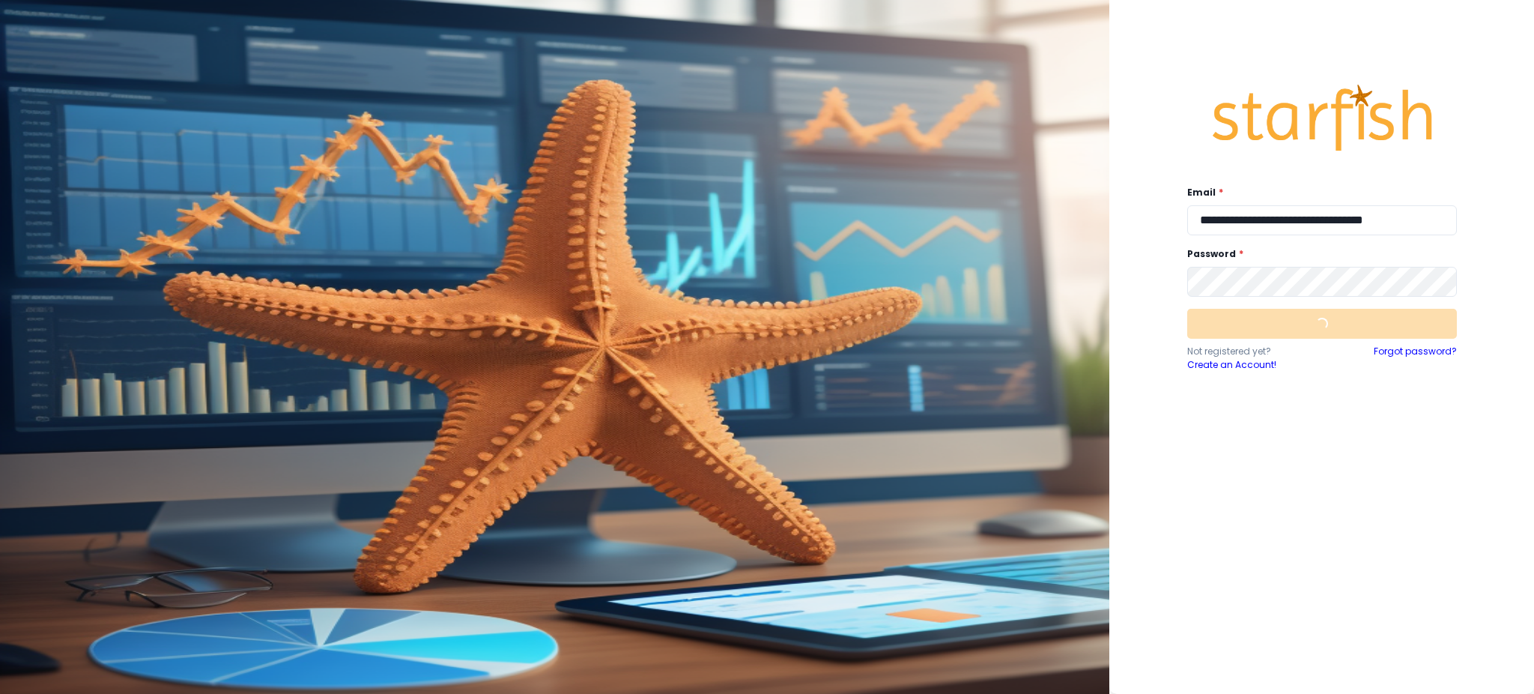 This screenshot has width=1534, height=694. Describe the element at coordinates (1255, 351) in the screenshot. I see `p: Not registered yet?` at that location.